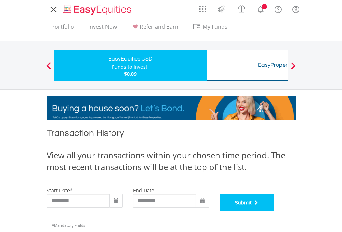 The width and height of the screenshot is (342, 232). I want to click on a: AppsGrid, so click(202, 7).